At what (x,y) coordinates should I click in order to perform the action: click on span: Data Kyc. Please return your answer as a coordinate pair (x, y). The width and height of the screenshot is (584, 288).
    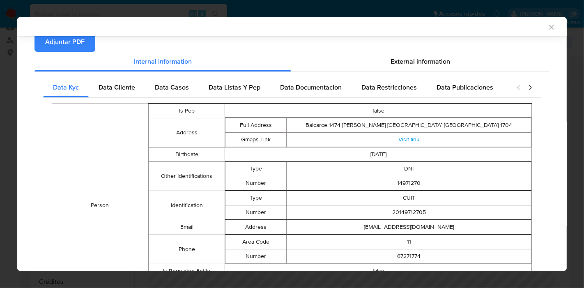
    Looking at the image, I should click on (66, 87).